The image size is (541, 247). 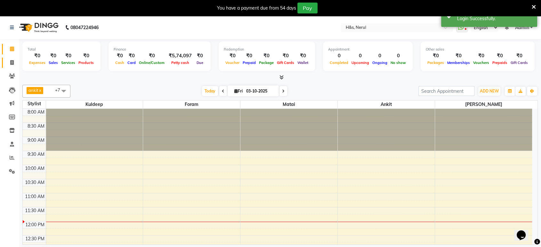 What do you see at coordinates (53, 63) in the screenshot?
I see `span: Sales` at bounding box center [53, 63].